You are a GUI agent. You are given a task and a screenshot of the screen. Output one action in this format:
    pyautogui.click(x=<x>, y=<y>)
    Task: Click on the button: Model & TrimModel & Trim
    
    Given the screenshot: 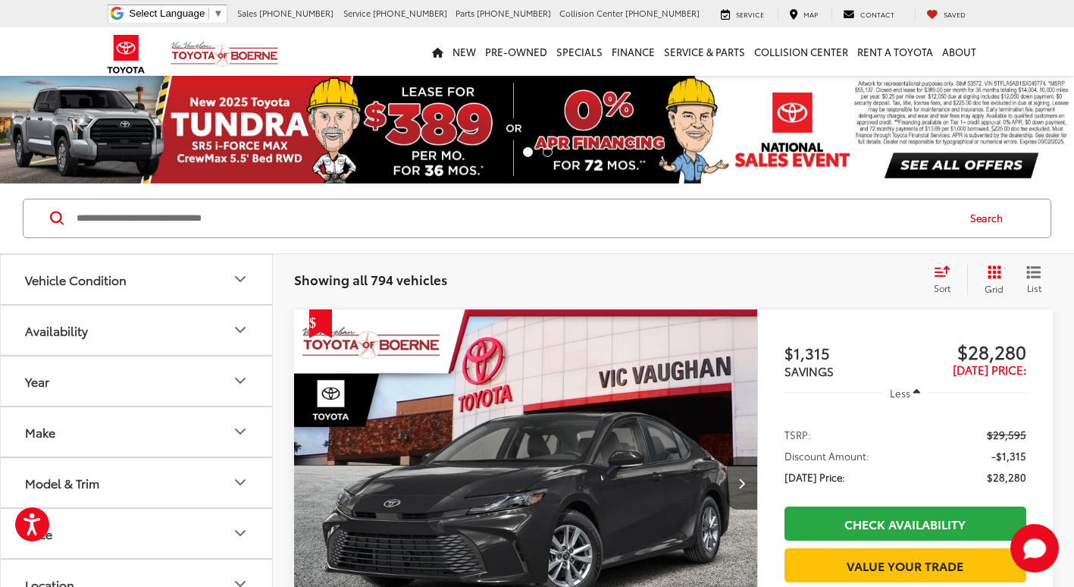 What is the action you would take?
    pyautogui.click(x=137, y=482)
    